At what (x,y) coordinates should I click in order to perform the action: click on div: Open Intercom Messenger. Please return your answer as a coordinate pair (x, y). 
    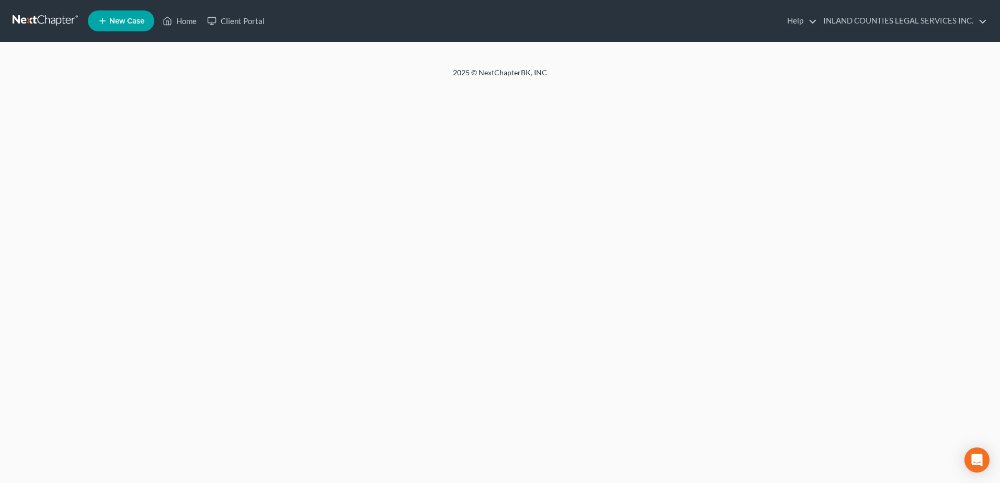
    Looking at the image, I should click on (977, 460).